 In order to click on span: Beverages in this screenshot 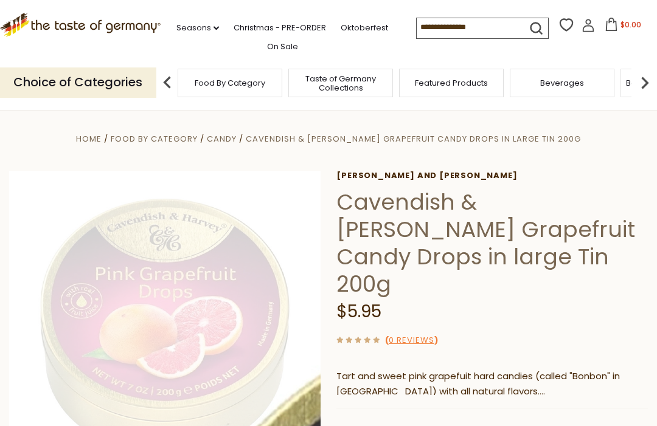, I will do `click(562, 83)`.